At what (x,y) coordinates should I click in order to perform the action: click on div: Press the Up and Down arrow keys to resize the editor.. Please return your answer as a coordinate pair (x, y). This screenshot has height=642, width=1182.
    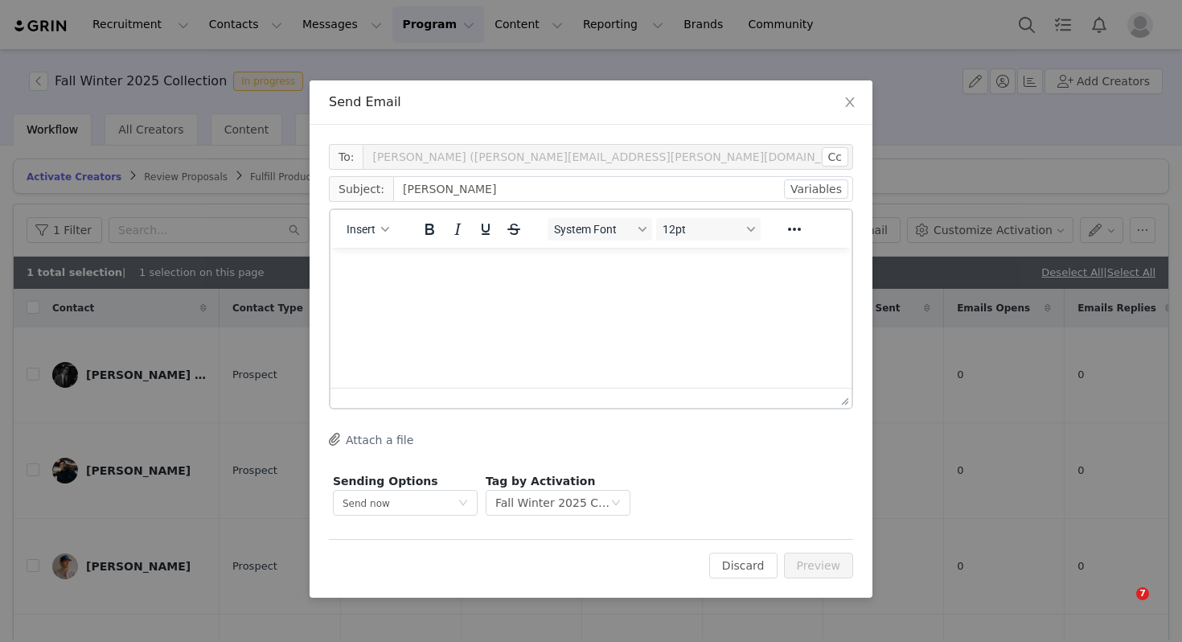
    Looking at the image, I should click on (843, 398).